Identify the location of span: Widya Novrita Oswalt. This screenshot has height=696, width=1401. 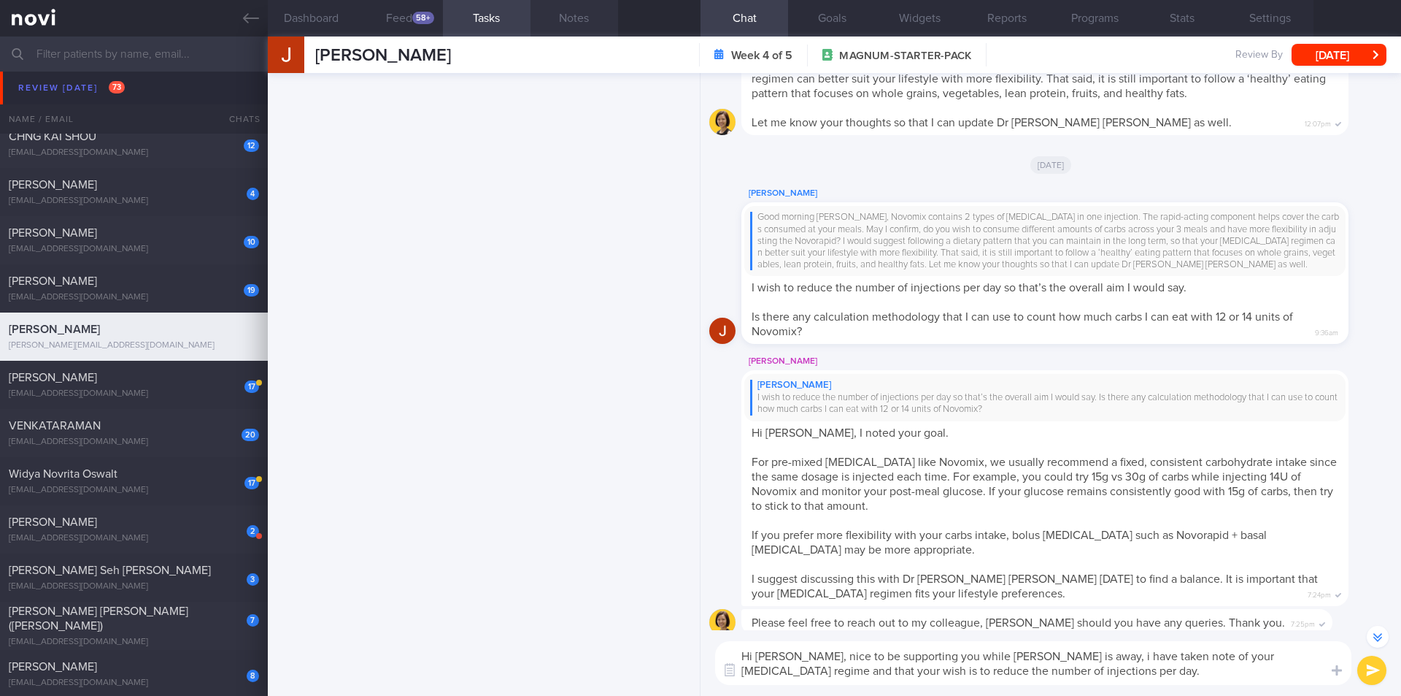
(63, 474).